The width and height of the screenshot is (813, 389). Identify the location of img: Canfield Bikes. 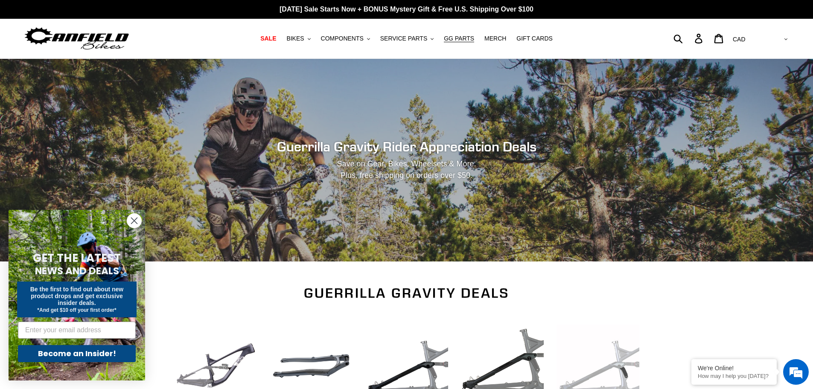
(77, 38).